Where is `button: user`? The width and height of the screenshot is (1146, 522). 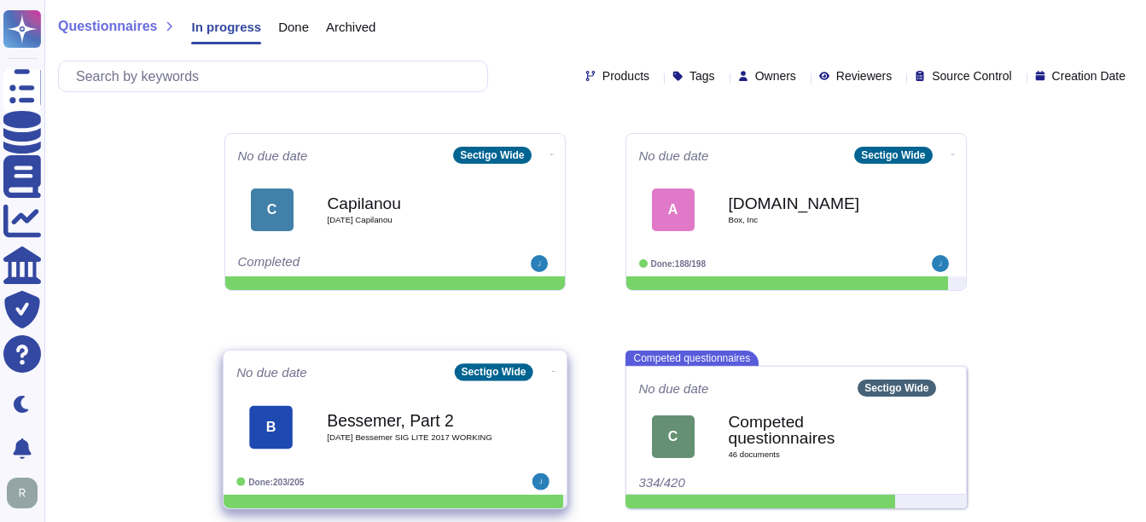
button: user is located at coordinates (26, 493).